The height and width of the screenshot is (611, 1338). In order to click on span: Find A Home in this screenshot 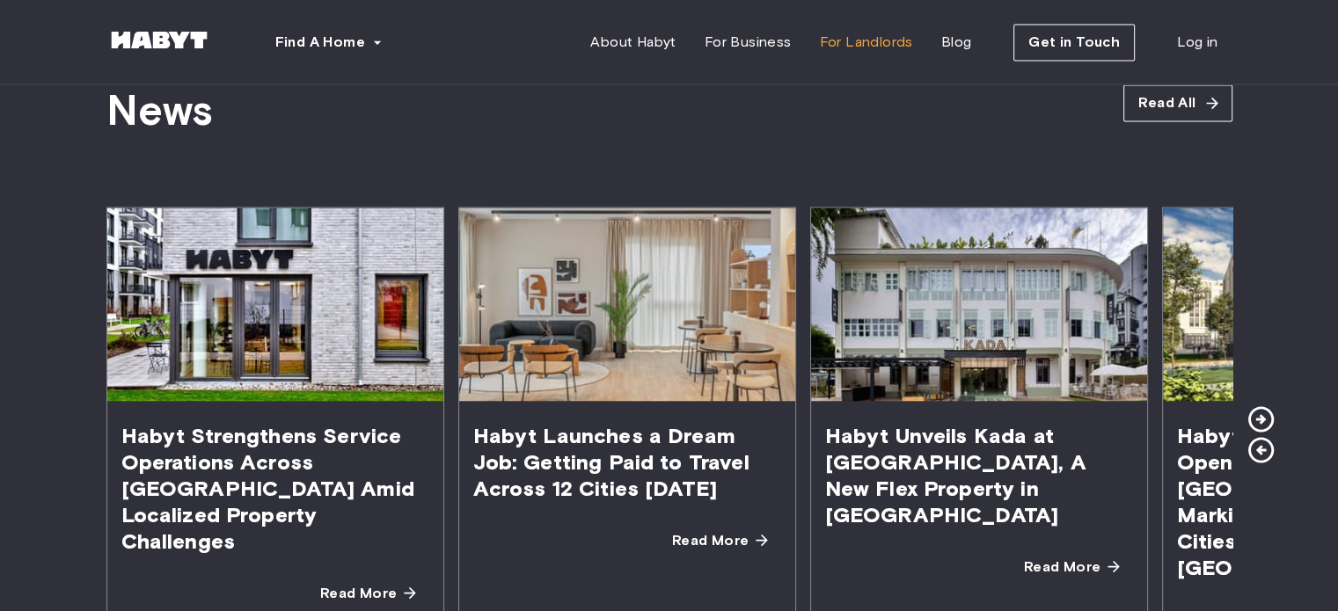, I will do `click(320, 42)`.